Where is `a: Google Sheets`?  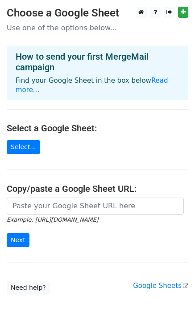
a: Google Sheets is located at coordinates (160, 286).